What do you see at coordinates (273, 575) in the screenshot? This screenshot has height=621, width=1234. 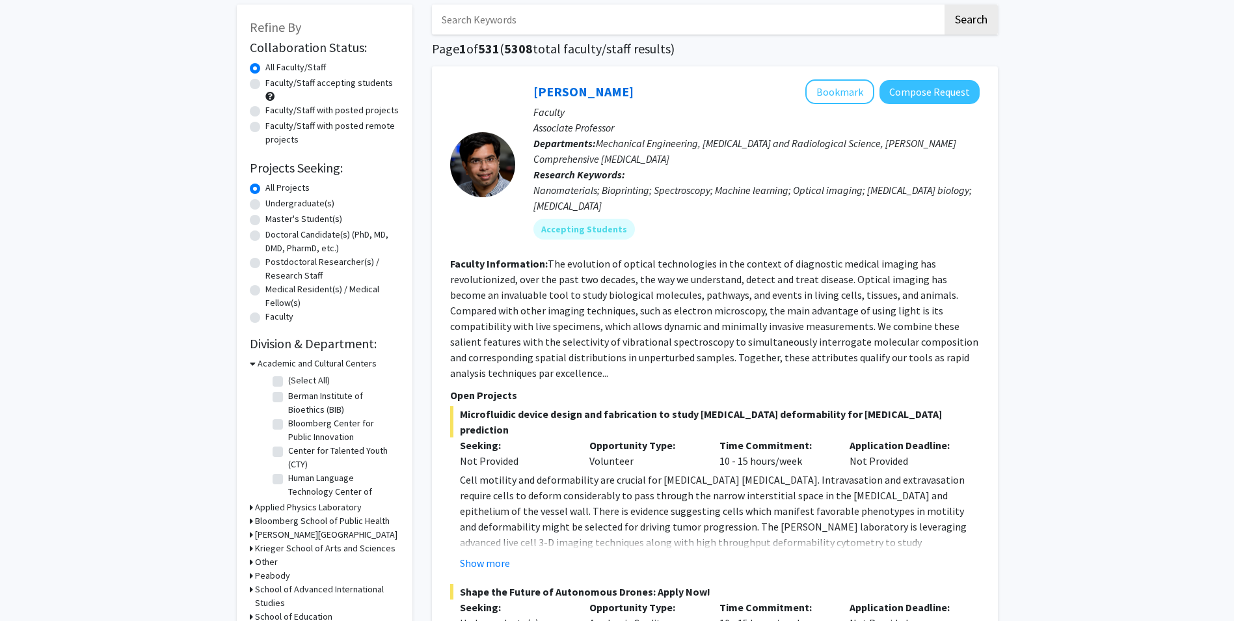 I see `h3: Peabody` at bounding box center [273, 575].